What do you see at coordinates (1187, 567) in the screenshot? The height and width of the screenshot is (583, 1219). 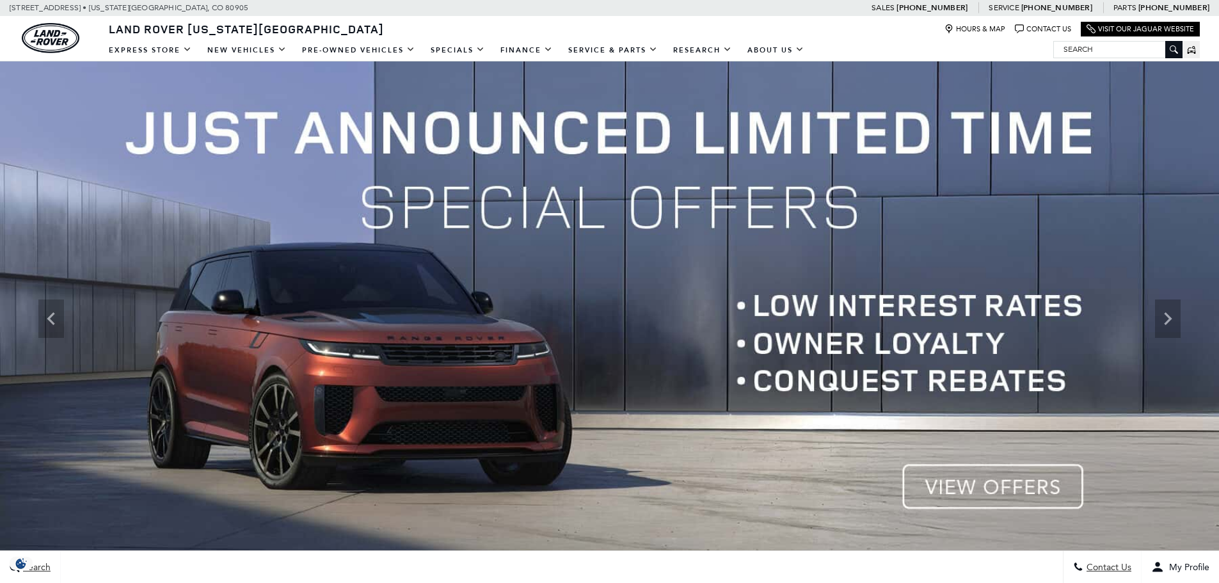 I see `span: My Profile` at bounding box center [1187, 567].